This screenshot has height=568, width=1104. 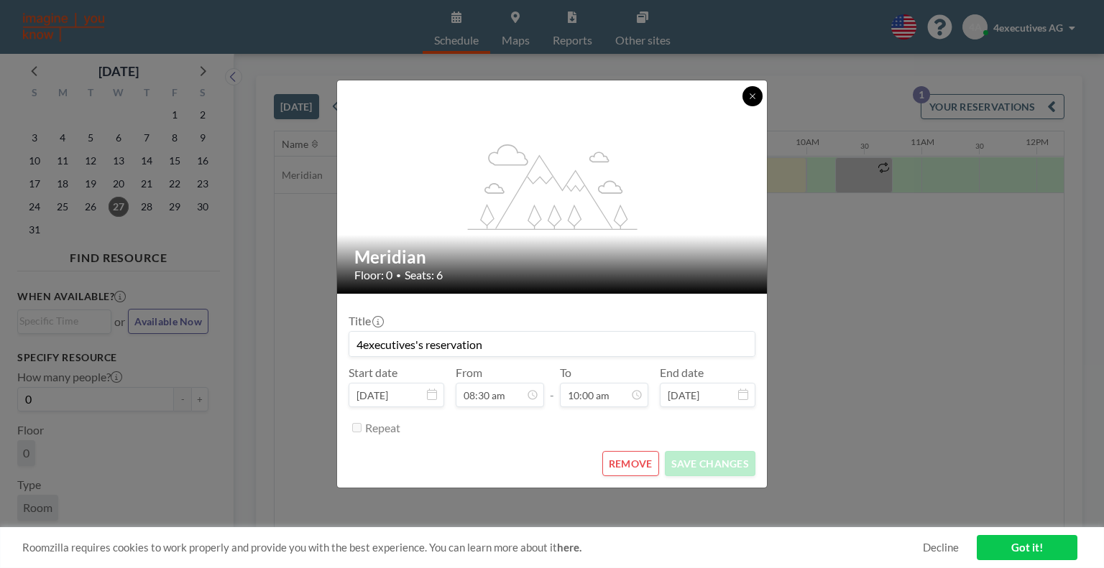 I want to click on input: (No title), so click(x=552, y=344).